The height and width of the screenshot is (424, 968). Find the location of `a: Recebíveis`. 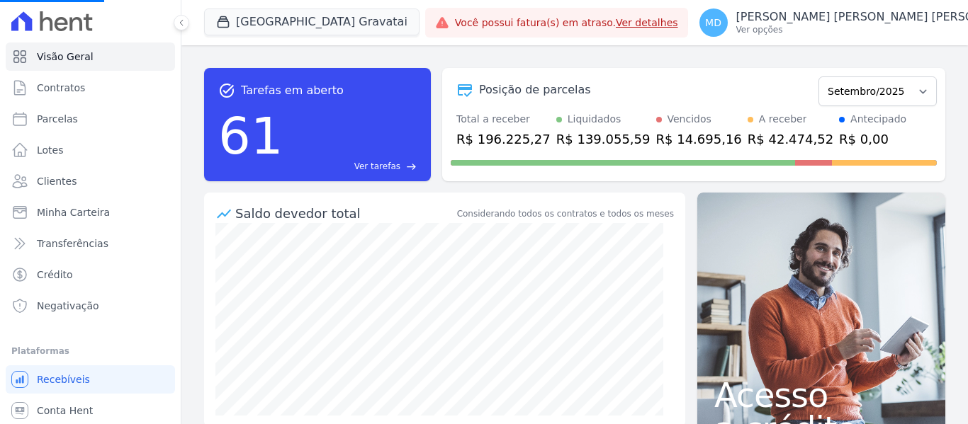

a: Recebíveis is located at coordinates (90, 380).